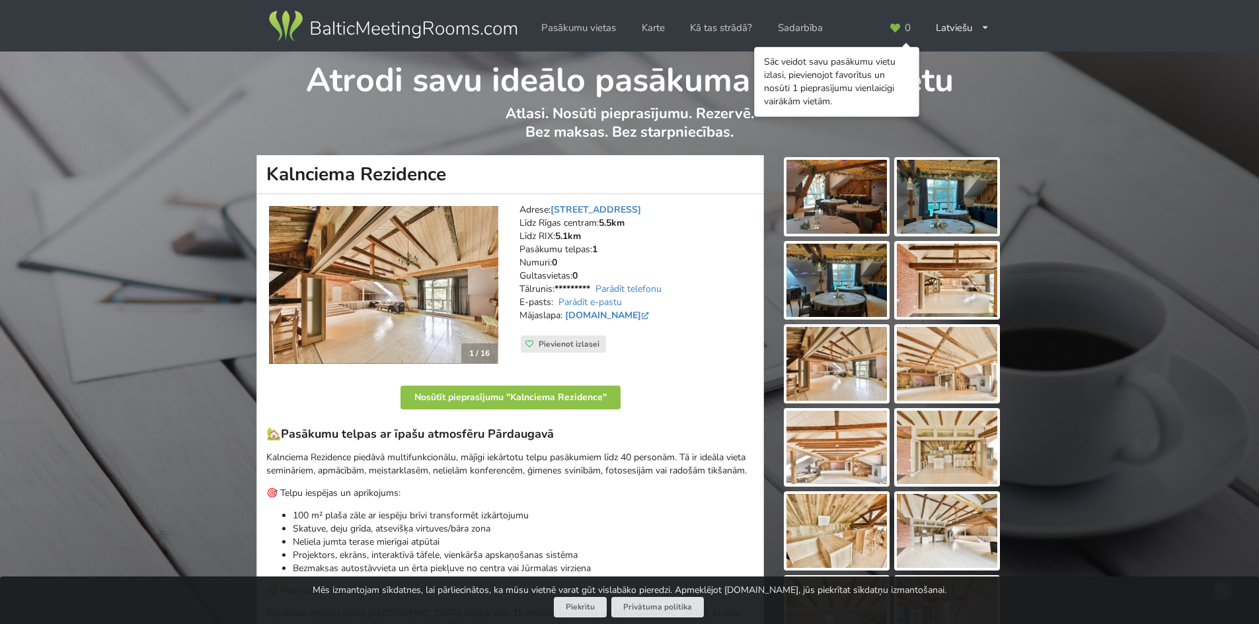 The width and height of the screenshot is (1259, 624). Describe the element at coordinates (510, 398) in the screenshot. I see `button: Nosūtīt pieprasījumu "Kalnciema Rezidence"` at that location.